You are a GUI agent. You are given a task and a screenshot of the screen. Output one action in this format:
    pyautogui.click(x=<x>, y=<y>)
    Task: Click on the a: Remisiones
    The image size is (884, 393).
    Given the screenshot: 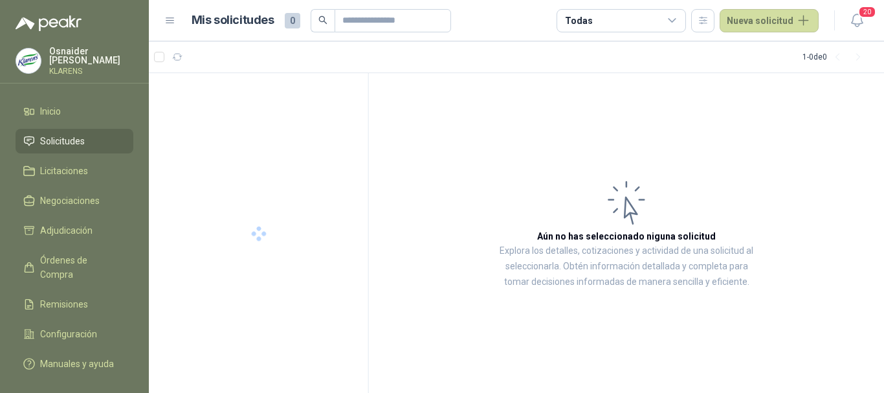 What is the action you would take?
    pyautogui.click(x=74, y=304)
    